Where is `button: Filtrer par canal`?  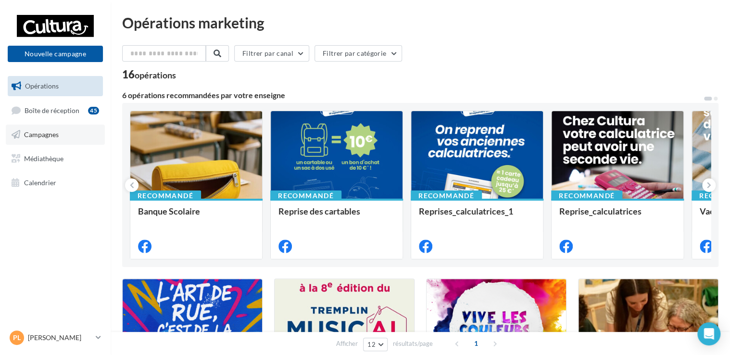
button: Filtrer par canal is located at coordinates (272, 53).